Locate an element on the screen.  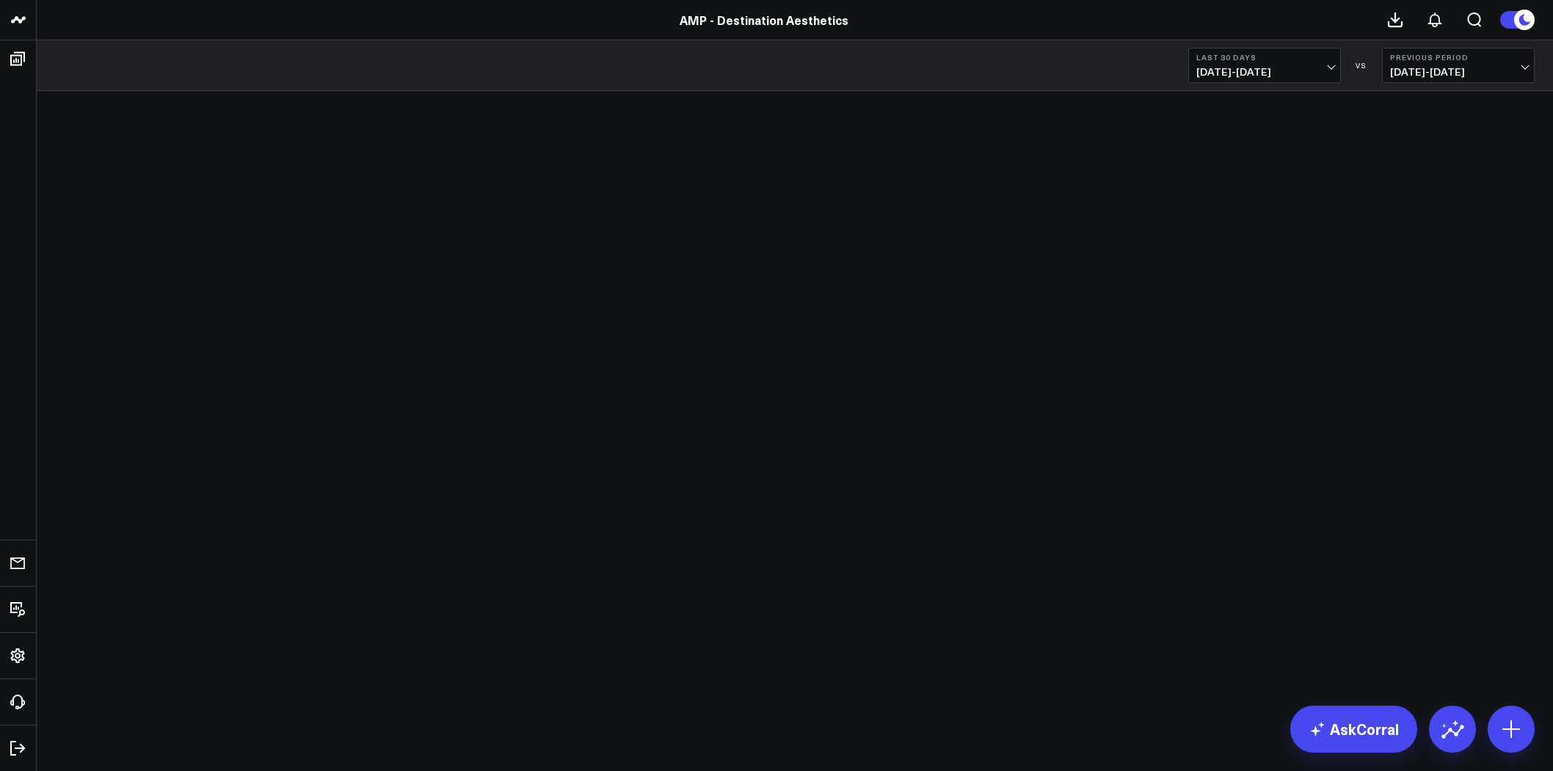
a: AskCorral is located at coordinates (1353, 729).